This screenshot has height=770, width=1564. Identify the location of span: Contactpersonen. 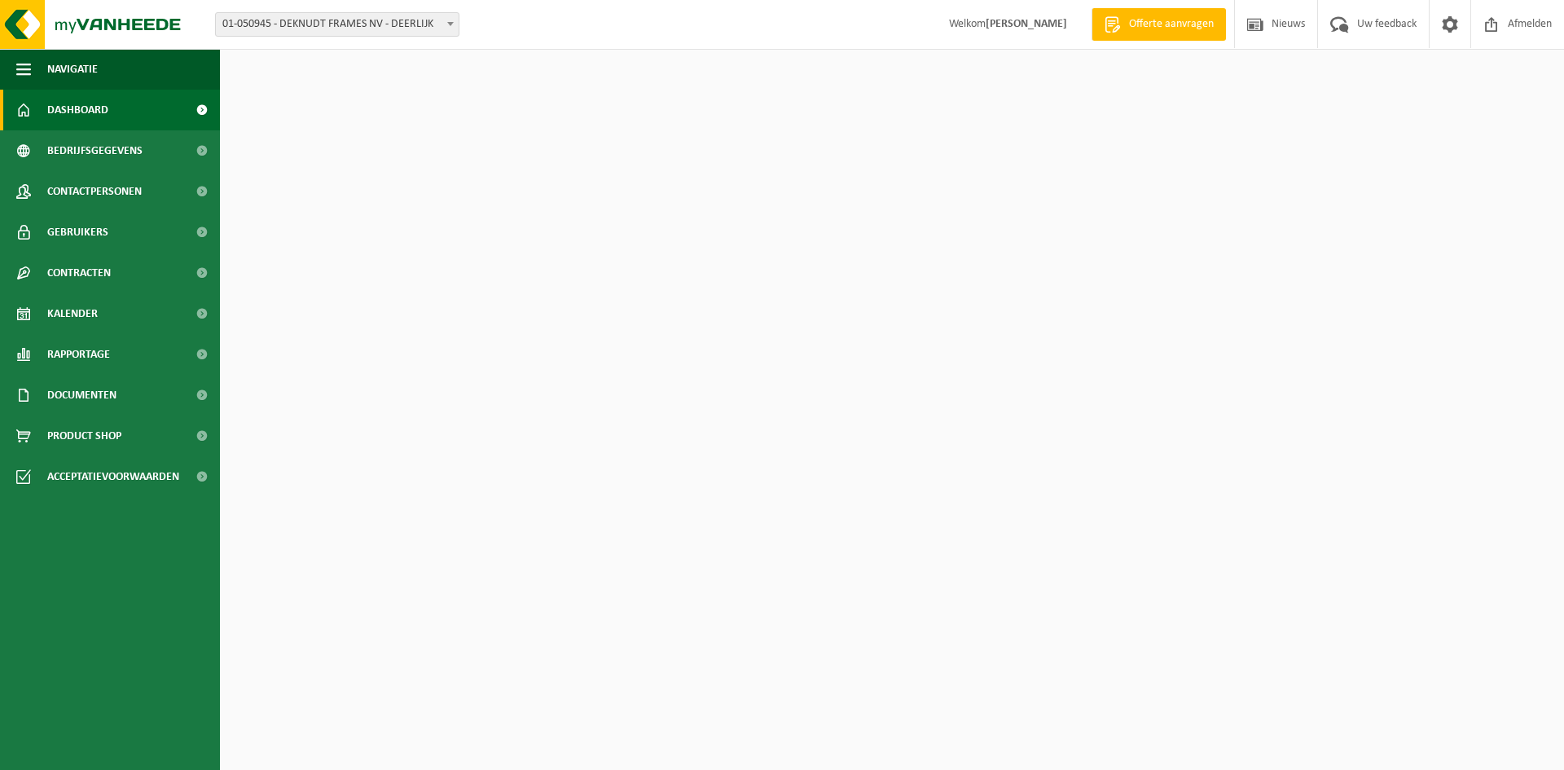
(94, 191).